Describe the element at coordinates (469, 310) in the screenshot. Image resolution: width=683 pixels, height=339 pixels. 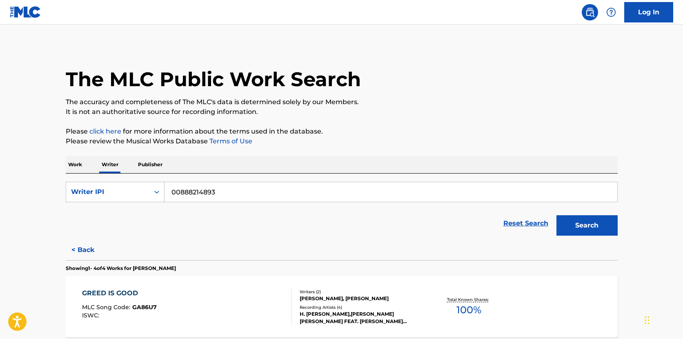
I see `span: 100 %` at that location.